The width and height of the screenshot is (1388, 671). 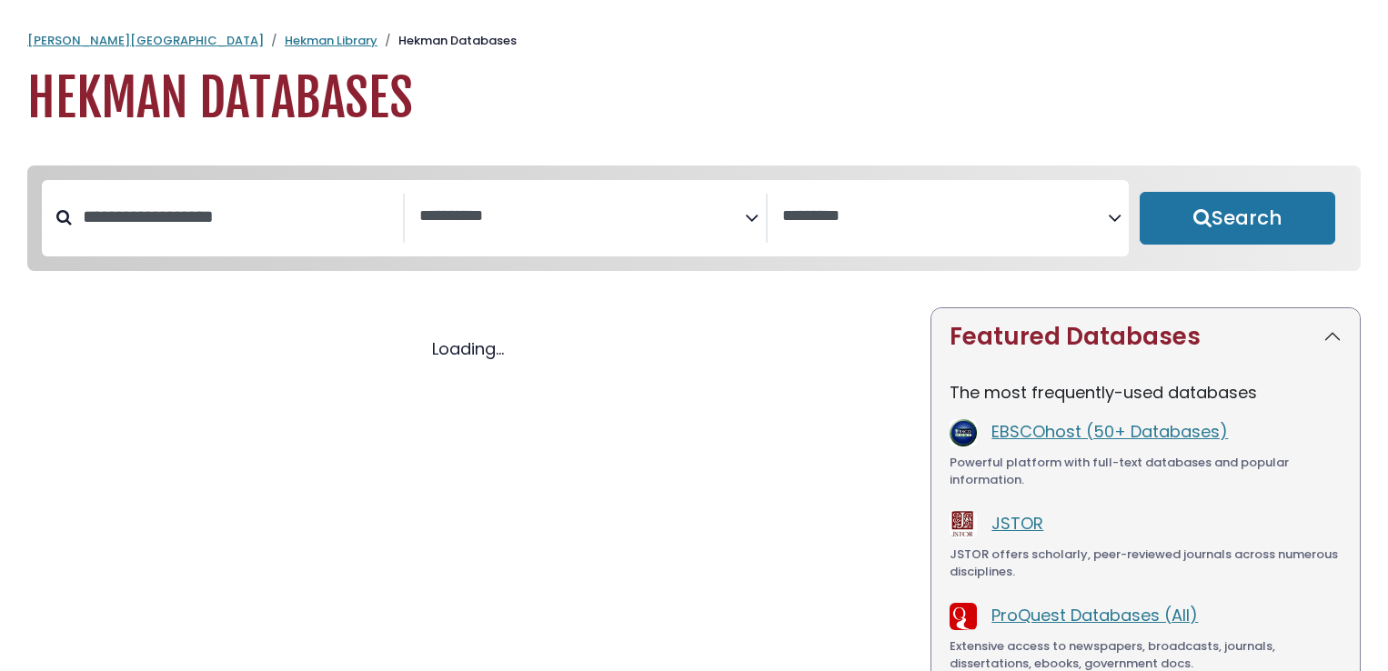 I want to click on button: Featured Databases, so click(x=1145, y=337).